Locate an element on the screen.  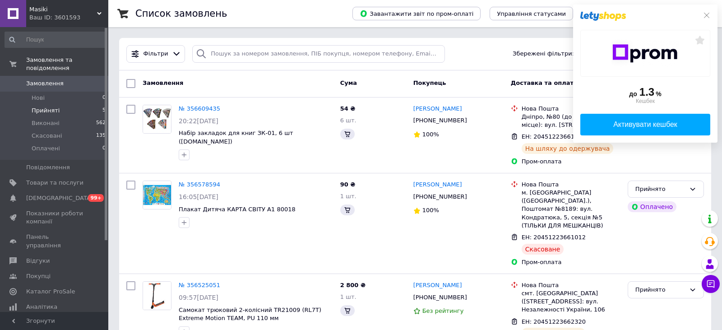
span: 90 ₴ is located at coordinates (348, 184).